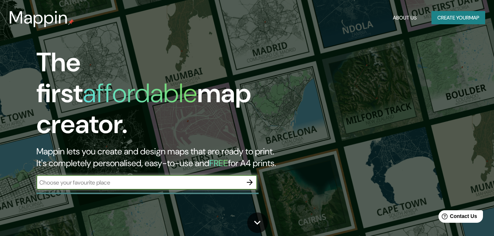 This screenshot has width=494, height=236. I want to click on button: Create yourmap, so click(458, 18).